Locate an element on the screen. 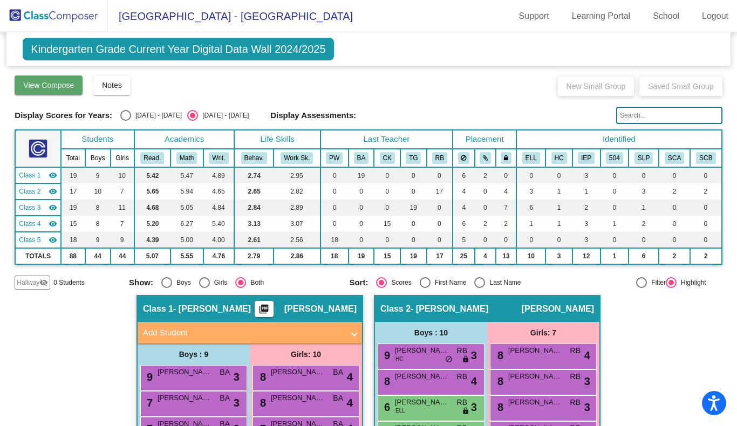  span: 3 is located at coordinates (474, 407).